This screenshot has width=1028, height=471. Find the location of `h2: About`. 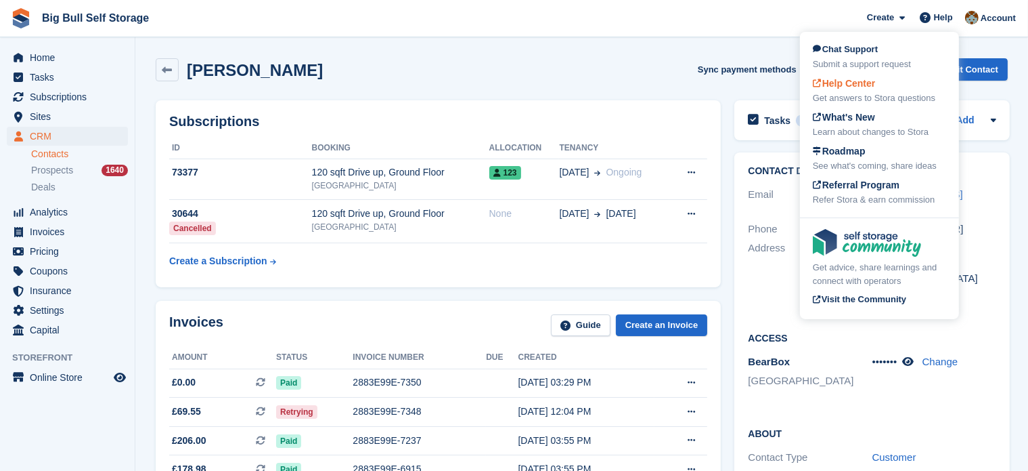

h2: About is located at coordinates (872, 433).